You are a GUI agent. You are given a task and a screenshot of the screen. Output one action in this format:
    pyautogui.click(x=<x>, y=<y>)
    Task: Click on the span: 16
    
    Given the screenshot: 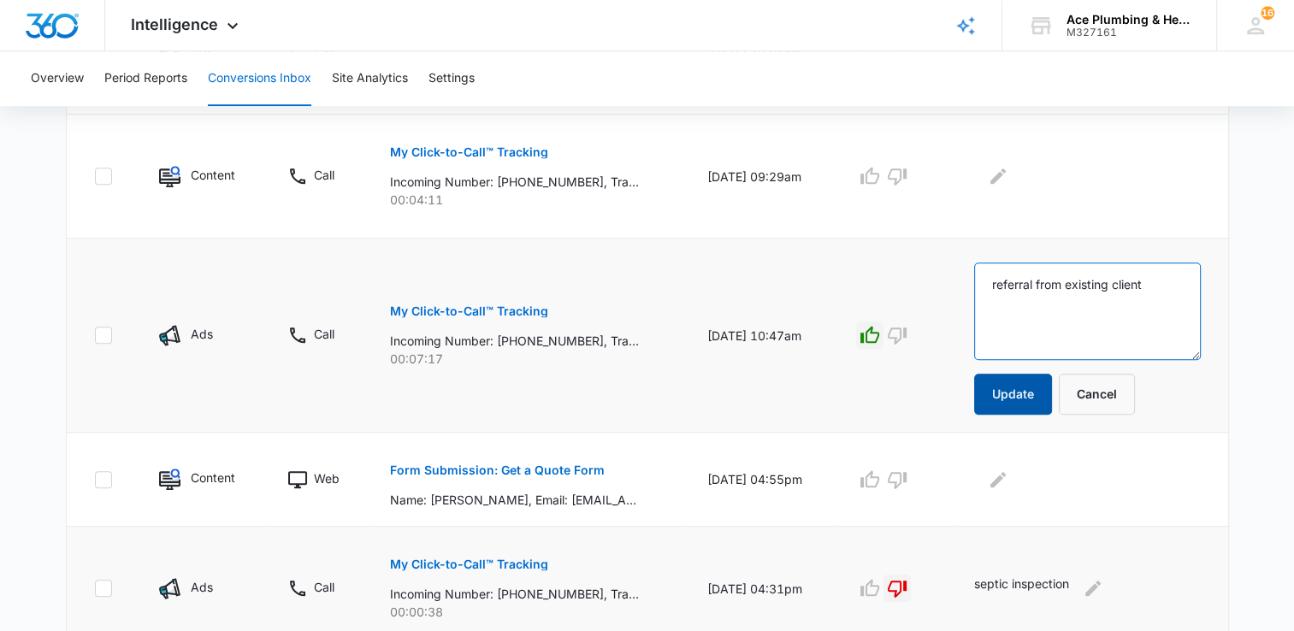 What is the action you would take?
    pyautogui.click(x=1268, y=13)
    